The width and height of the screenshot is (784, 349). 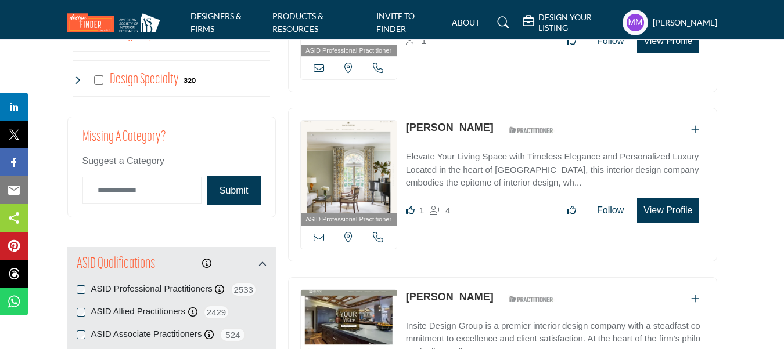 What do you see at coordinates (449, 297) in the screenshot?
I see `p: Colleen Johnson` at bounding box center [449, 297].